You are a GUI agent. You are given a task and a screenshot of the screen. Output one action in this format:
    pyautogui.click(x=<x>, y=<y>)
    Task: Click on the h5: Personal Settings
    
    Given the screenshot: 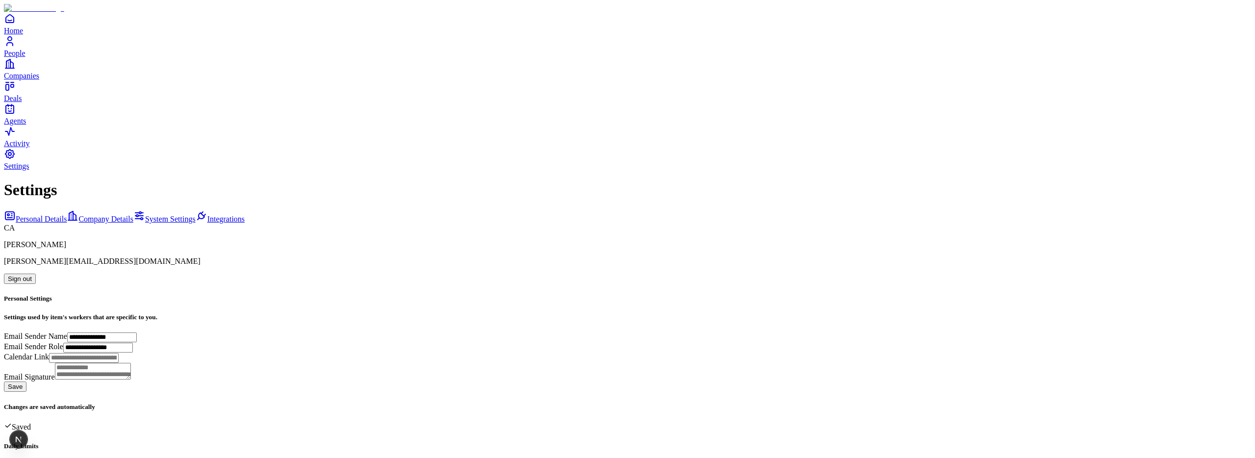 What is the action you would take?
    pyautogui.click(x=627, y=298)
    